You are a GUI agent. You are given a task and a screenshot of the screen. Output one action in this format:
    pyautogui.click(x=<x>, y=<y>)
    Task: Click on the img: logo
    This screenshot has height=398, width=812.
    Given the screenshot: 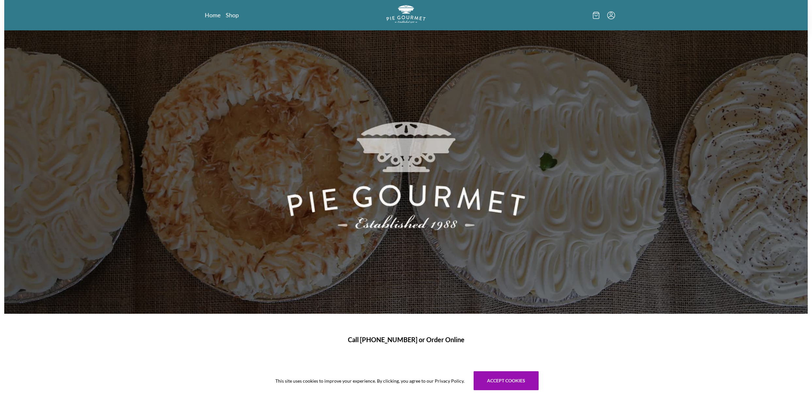 What is the action you would take?
    pyautogui.click(x=406, y=14)
    